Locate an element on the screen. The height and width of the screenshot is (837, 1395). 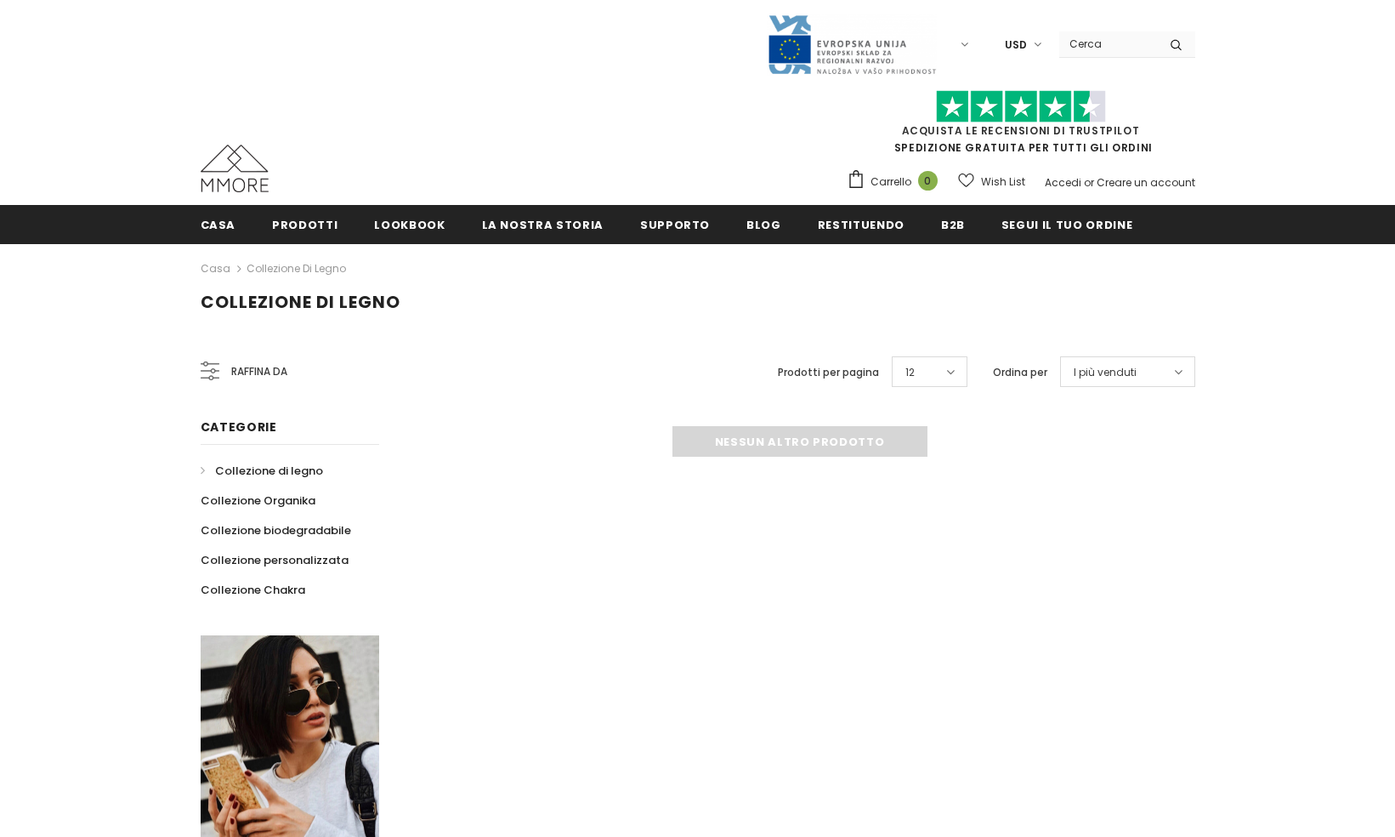
span: Wish List is located at coordinates (1003, 182).